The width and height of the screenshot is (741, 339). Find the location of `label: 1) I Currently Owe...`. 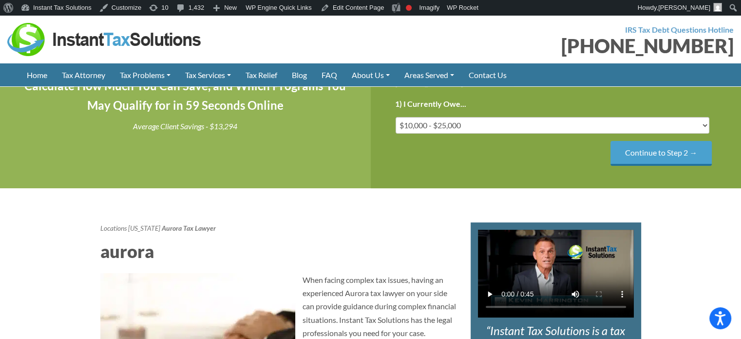

label: 1) I Currently Owe... is located at coordinates (431, 104).